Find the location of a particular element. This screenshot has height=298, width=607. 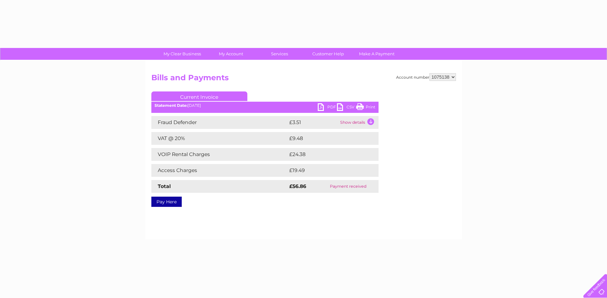

a: Current Invoice is located at coordinates (199, 96).